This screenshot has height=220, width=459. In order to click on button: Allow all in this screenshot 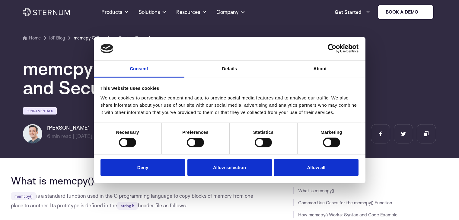, I will do `click(316, 167)`.